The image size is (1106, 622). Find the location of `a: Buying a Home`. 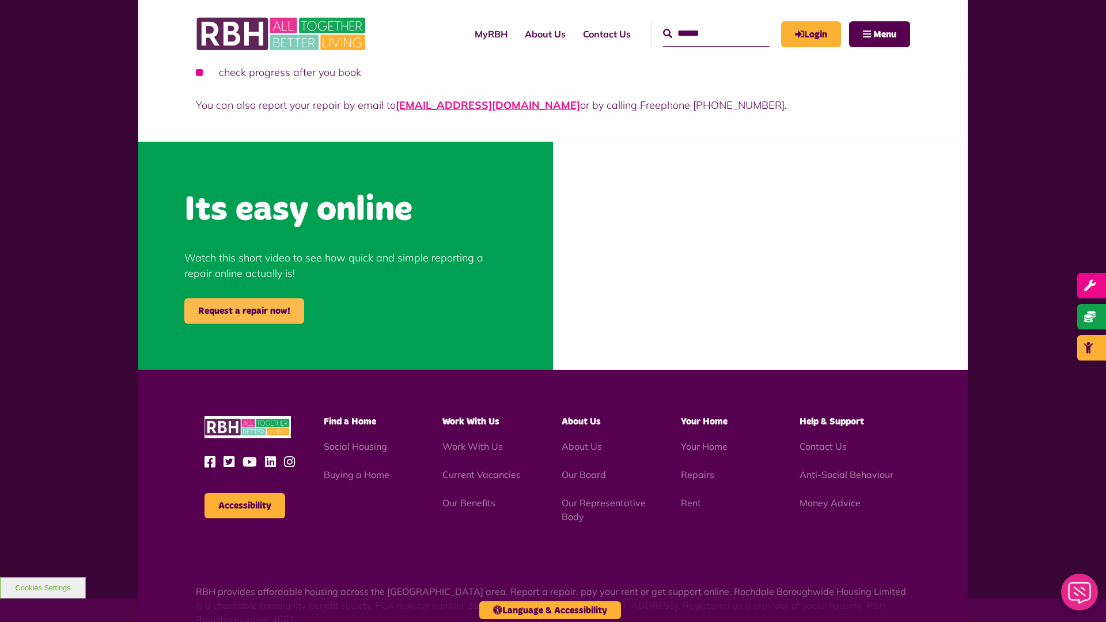

a: Buying a Home is located at coordinates (357, 475).